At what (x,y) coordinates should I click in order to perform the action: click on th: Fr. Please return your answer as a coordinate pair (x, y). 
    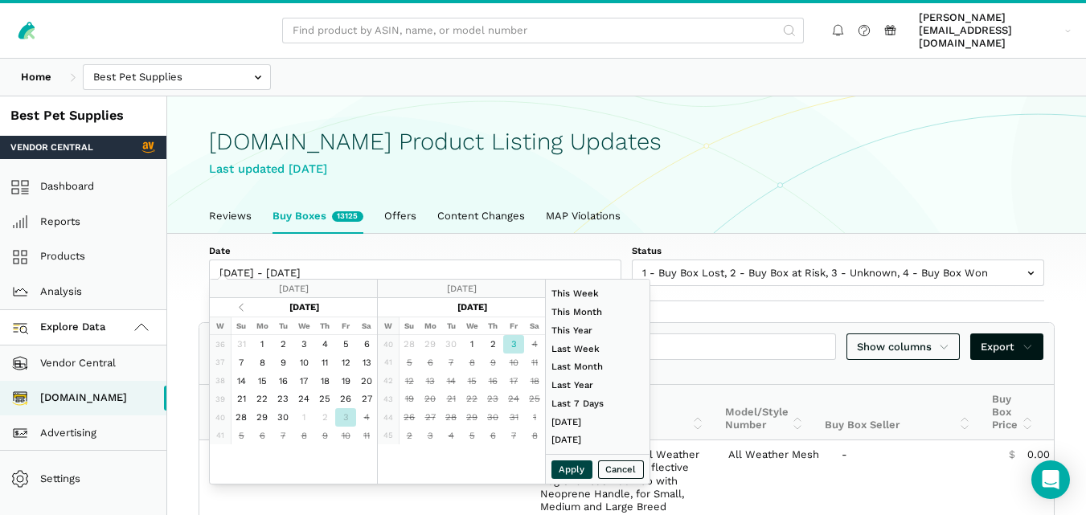
    Looking at the image, I should click on (346, 326).